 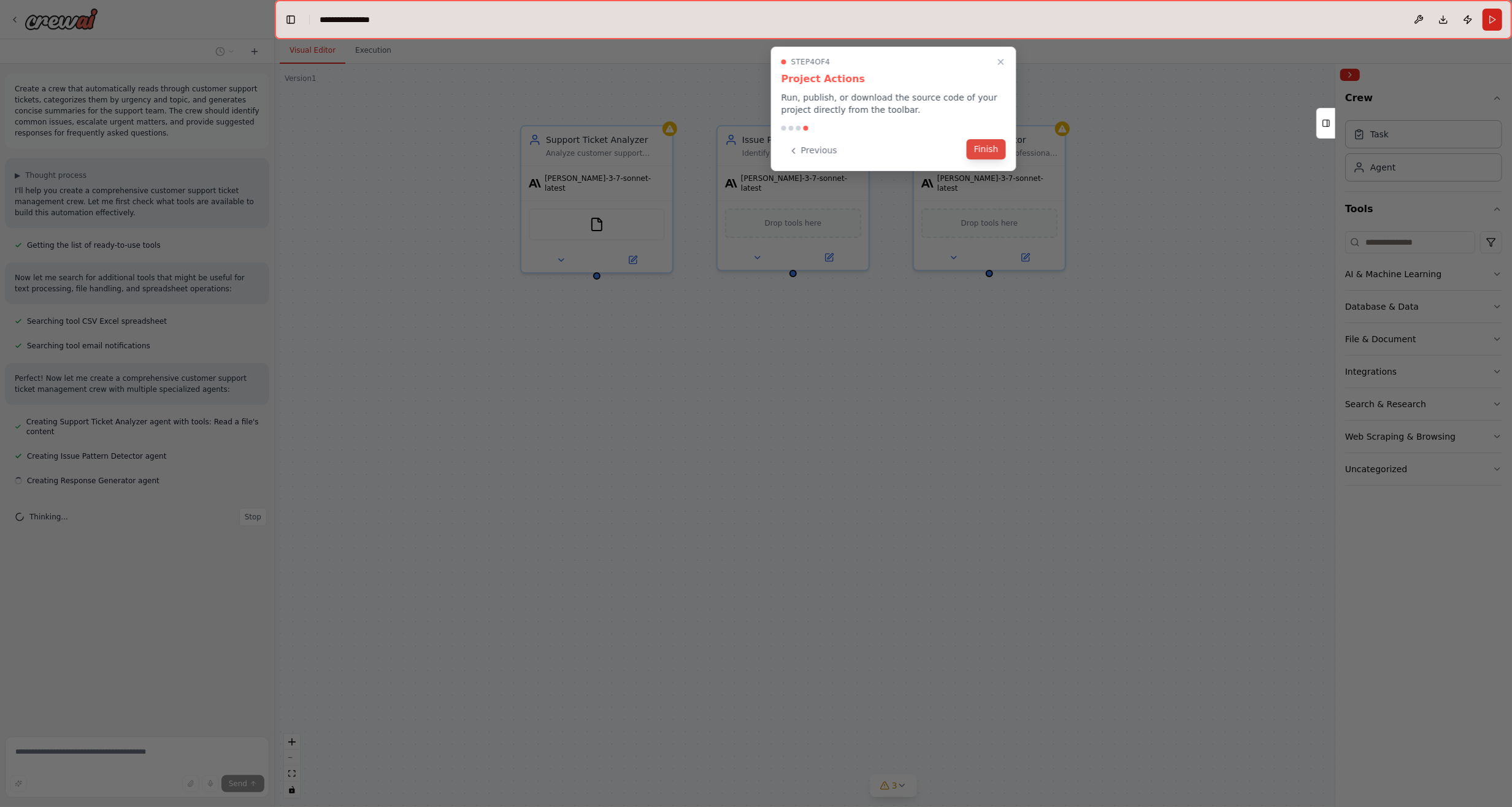 I want to click on button: Hide left sidebar, so click(x=291, y=19).